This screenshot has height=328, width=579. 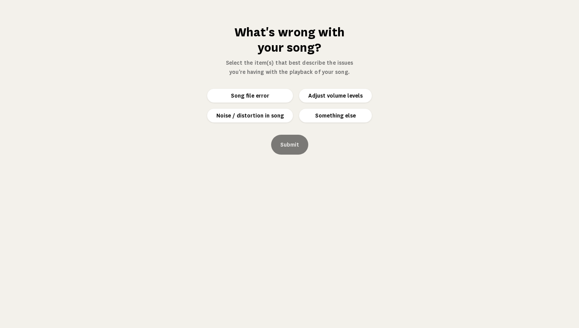 I want to click on button: Something else, so click(x=336, y=116).